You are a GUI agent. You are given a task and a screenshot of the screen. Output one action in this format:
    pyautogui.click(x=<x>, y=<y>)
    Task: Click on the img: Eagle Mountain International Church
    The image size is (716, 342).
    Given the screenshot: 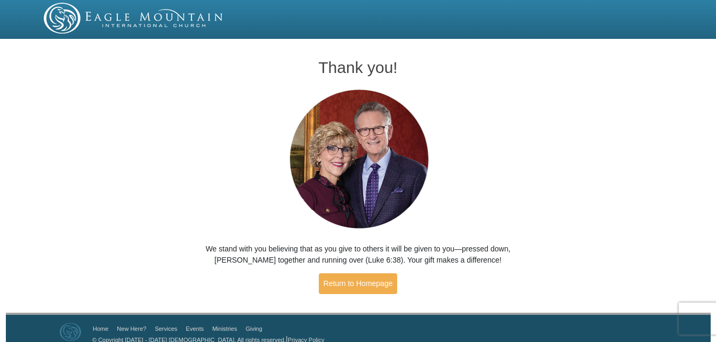 What is the action you would take?
    pyautogui.click(x=70, y=332)
    